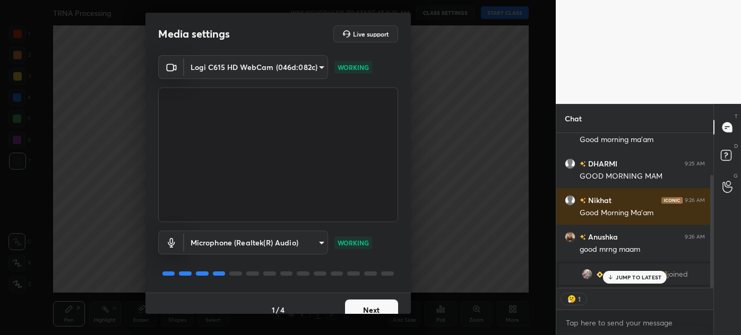 This screenshot has height=335, width=741. I want to click on p: Chat, so click(573, 118).